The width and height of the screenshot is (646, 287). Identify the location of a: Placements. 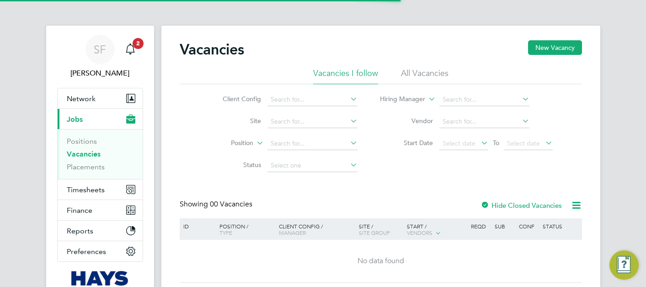
(86, 166).